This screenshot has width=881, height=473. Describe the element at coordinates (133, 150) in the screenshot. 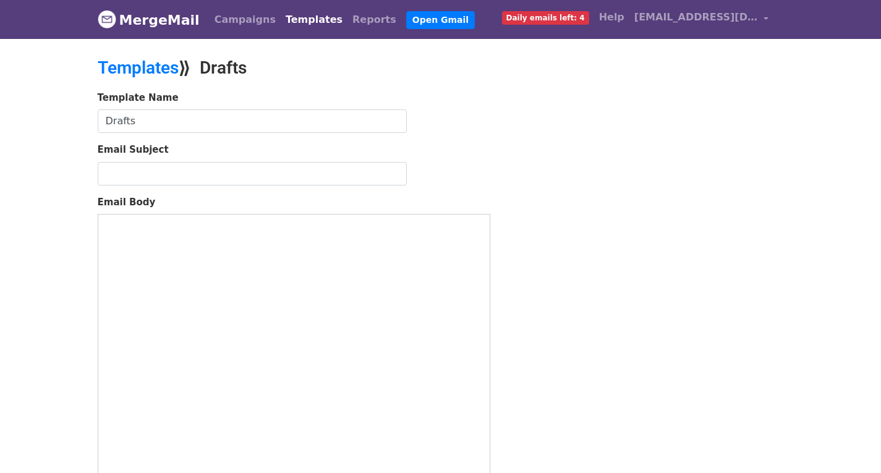

I see `label: Email Subject` at that location.